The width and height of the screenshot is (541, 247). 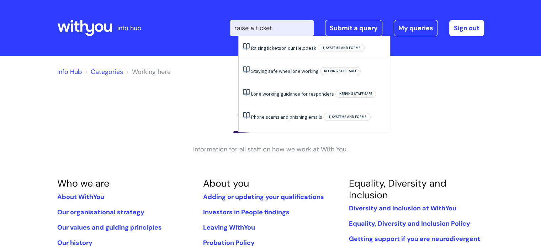 What do you see at coordinates (263, 197) in the screenshot?
I see `a: Adding or updating your qualifications` at bounding box center [263, 197].